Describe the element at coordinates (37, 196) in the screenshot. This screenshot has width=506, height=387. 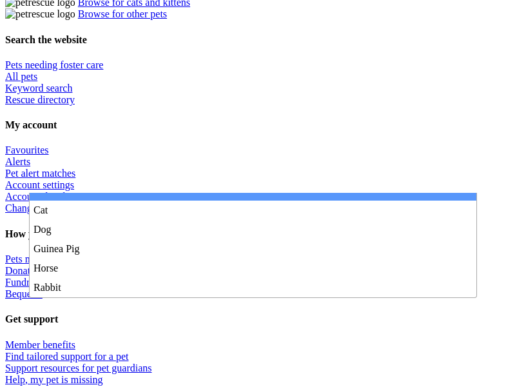
I see `a: Account details` at that location.